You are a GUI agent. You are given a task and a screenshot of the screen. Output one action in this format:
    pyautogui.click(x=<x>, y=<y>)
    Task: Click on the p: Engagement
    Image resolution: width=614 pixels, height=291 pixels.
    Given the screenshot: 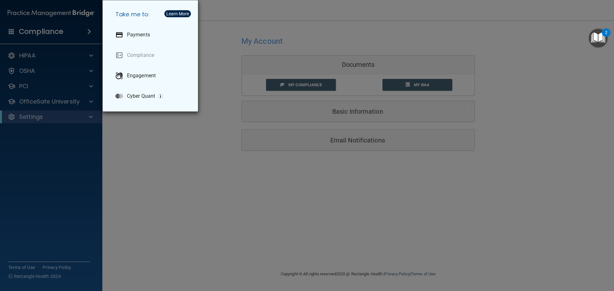 What is the action you would take?
    pyautogui.click(x=141, y=76)
    